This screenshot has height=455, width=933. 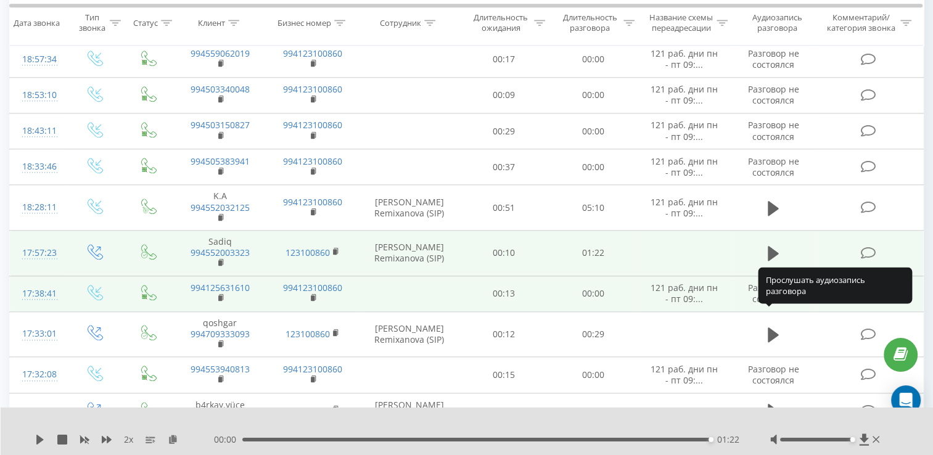 I want to click on div: 17:57:23, so click(x=38, y=253).